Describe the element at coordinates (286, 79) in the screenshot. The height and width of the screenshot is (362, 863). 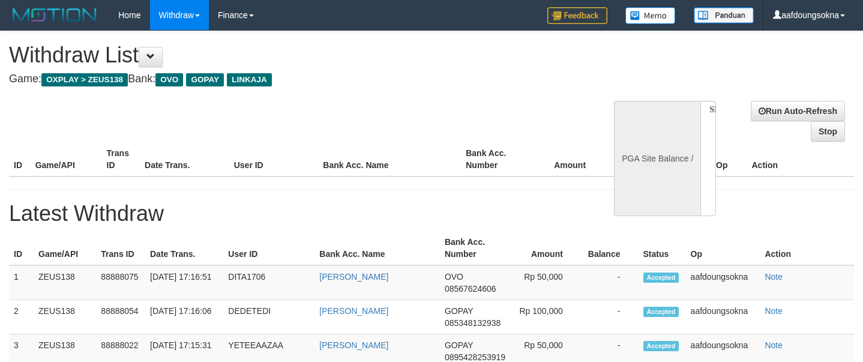
I see `h4: Game: Bank:` at that location.